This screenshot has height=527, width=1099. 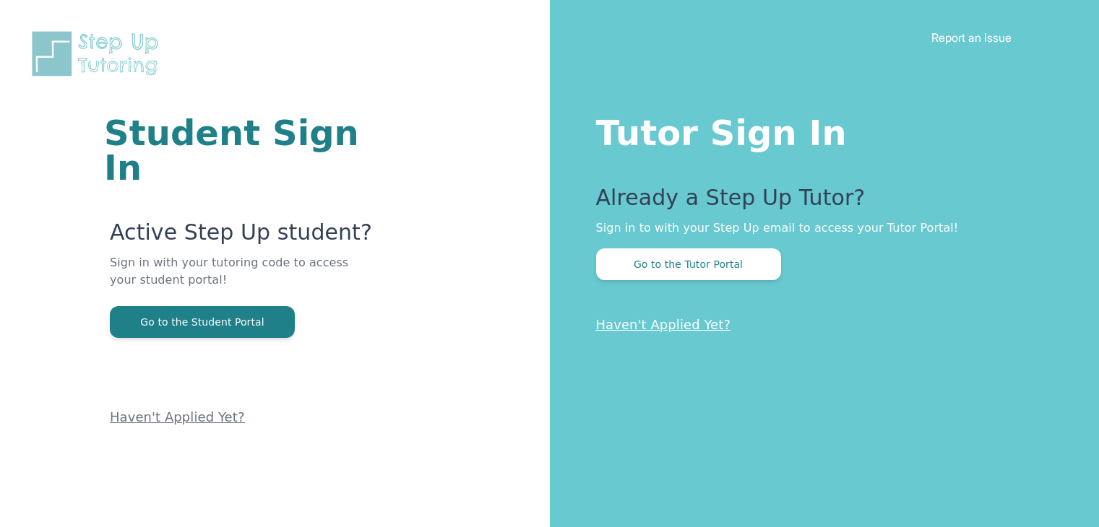 I want to click on p: Active Step Up student?, so click(x=243, y=237).